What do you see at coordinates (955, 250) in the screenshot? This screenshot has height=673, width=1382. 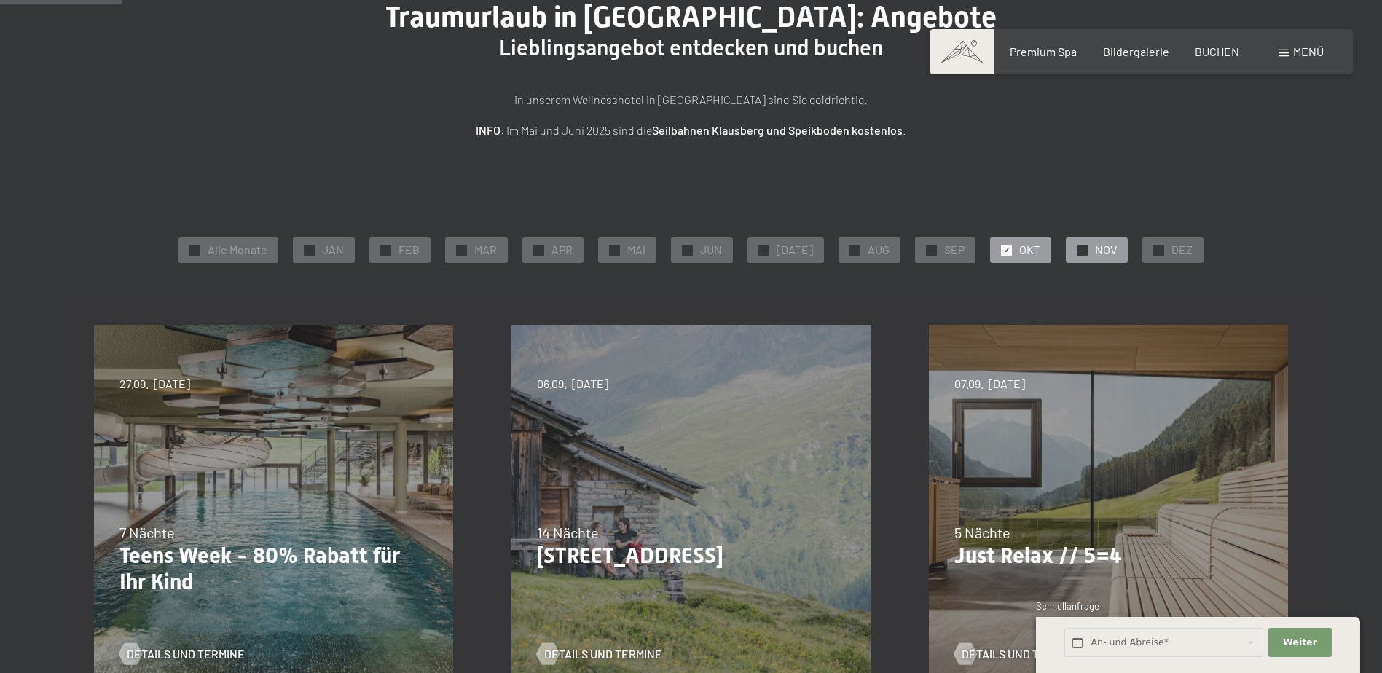 I see `span: SEP` at bounding box center [955, 250].